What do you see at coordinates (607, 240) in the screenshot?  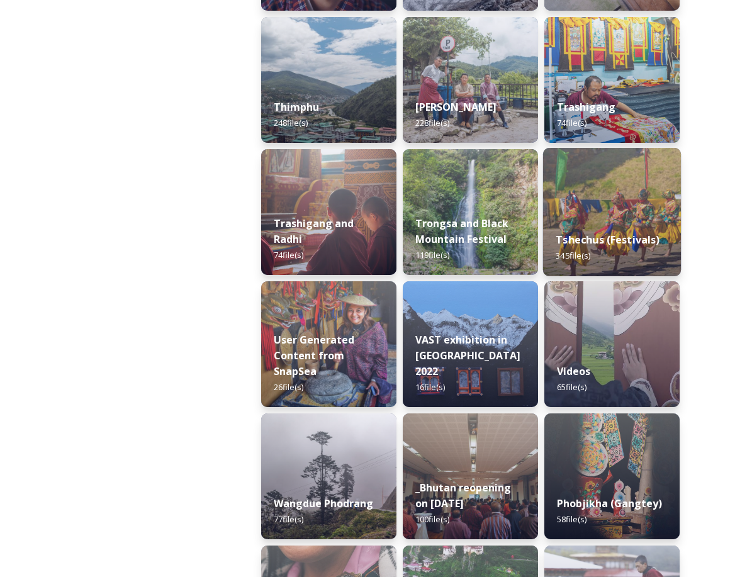 I see `strong: Tshechus (Festivals)` at bounding box center [607, 240].